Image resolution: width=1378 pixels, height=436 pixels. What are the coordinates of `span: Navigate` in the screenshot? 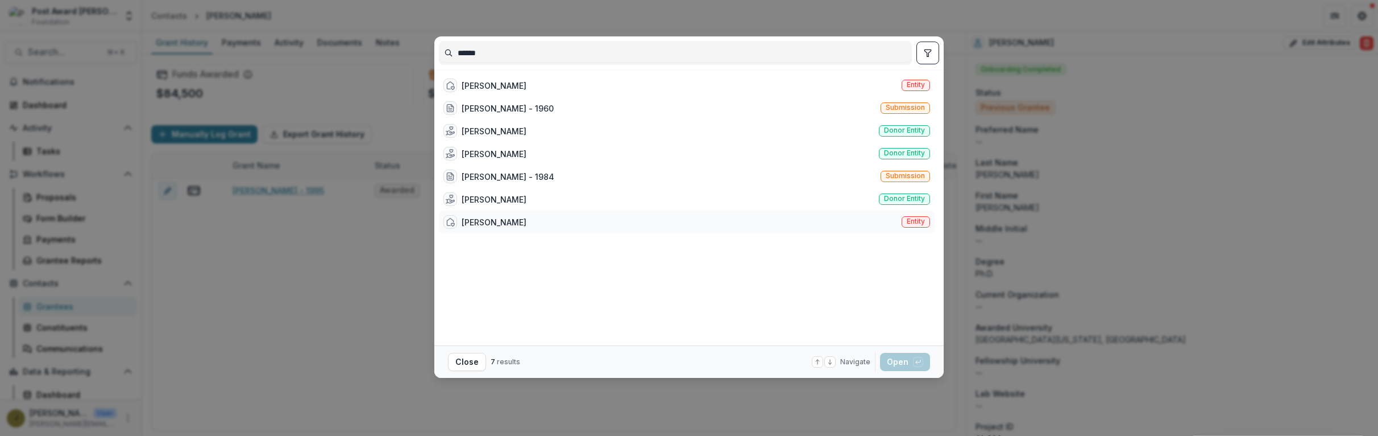 It's located at (855, 362).